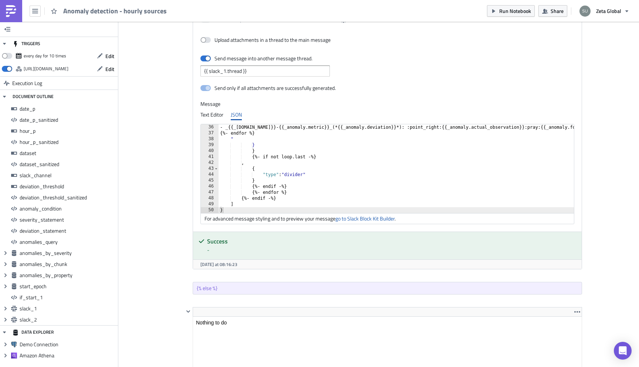  Describe the element at coordinates (557, 11) in the screenshot. I see `span: Share` at that location.